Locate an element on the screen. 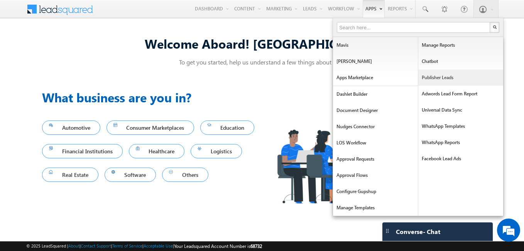 Image resolution: width=524 pixels, height=251 pixels. a: Contact Support is located at coordinates (96, 245).